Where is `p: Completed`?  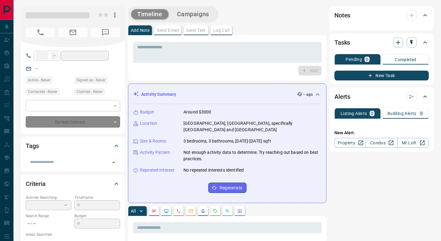
p: Completed is located at coordinates (405, 60).